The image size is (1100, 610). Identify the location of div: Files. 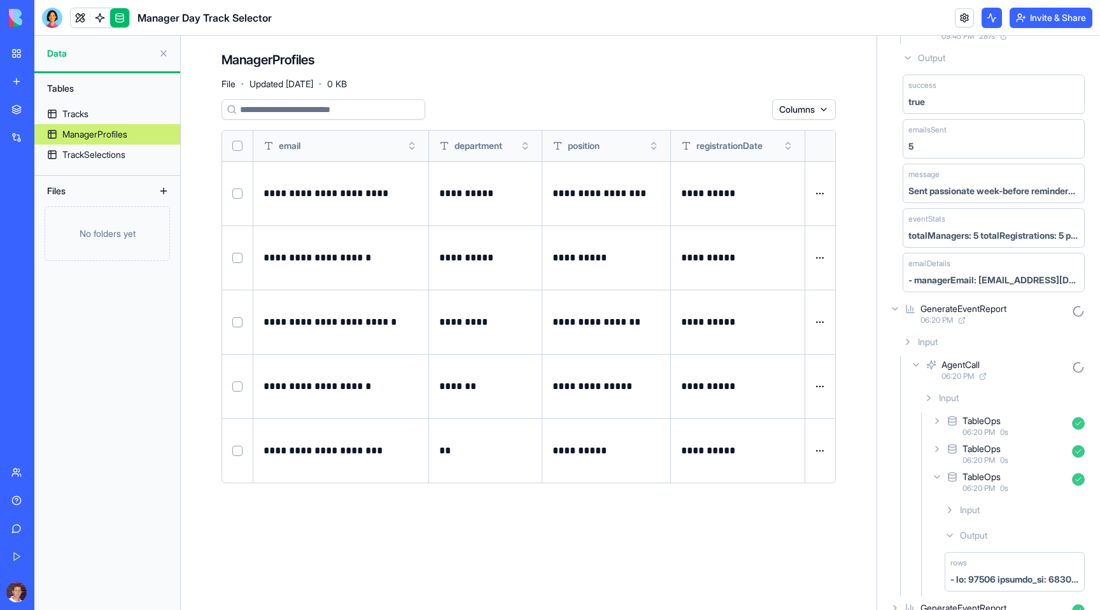
(92, 191).